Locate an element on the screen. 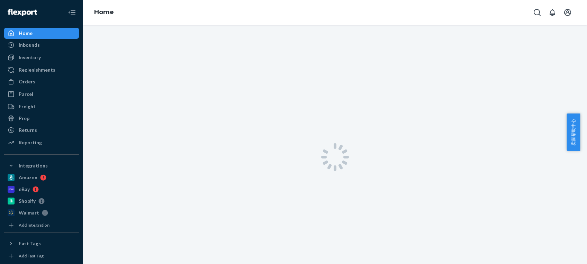  div: Add Fast Tag is located at coordinates (31, 256).